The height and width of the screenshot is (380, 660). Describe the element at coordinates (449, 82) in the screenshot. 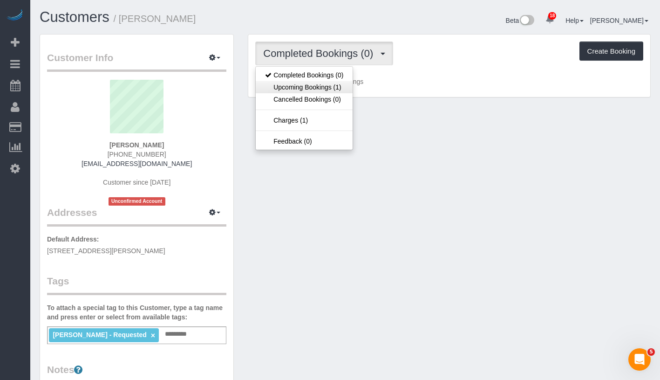

I see `p: Customer has 0 Completed Bookings` at that location.